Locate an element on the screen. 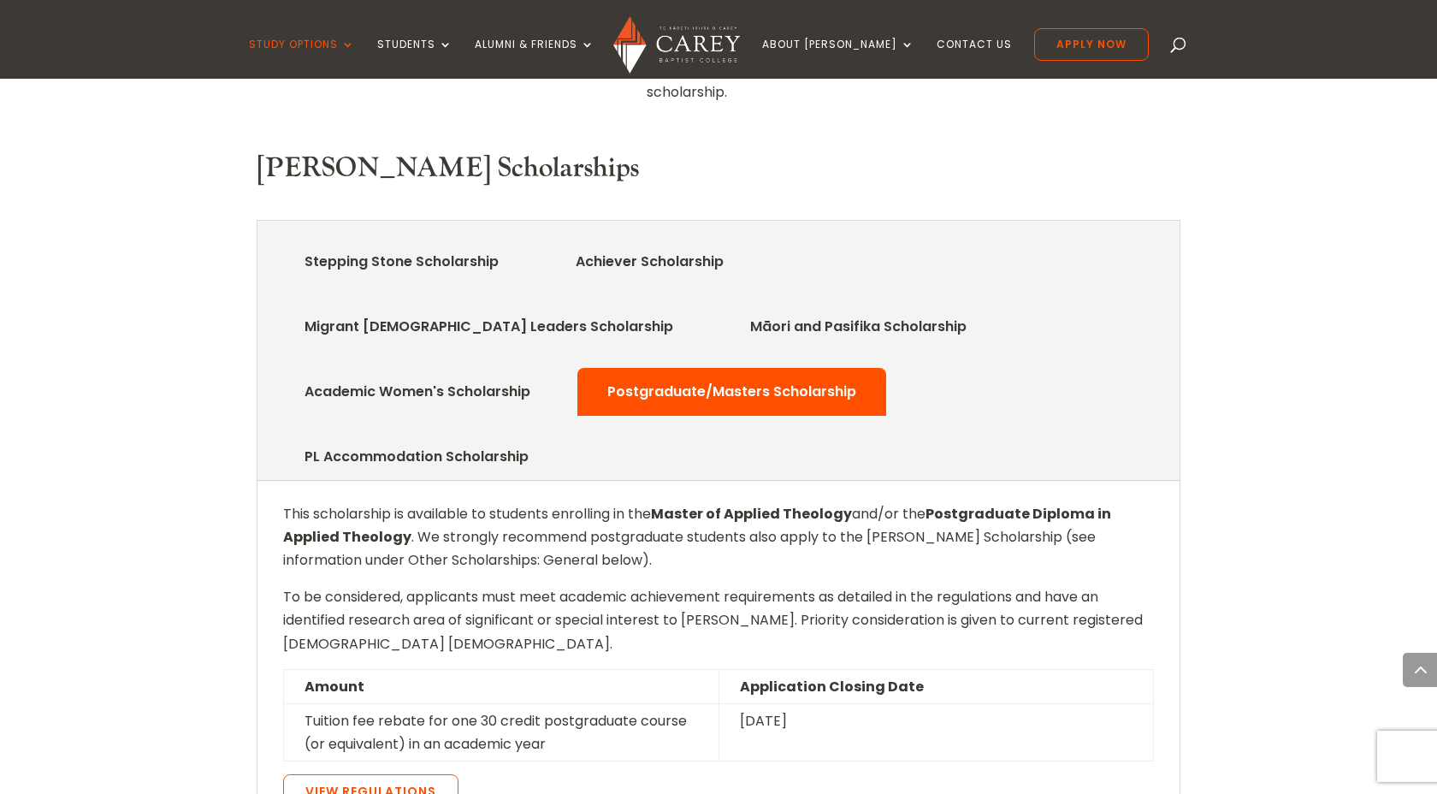 The width and height of the screenshot is (1437, 794). td: Tuition fee rebate for one 30 credit postgraduate course (or equivalent) in an academic year is located at coordinates (501, 732).